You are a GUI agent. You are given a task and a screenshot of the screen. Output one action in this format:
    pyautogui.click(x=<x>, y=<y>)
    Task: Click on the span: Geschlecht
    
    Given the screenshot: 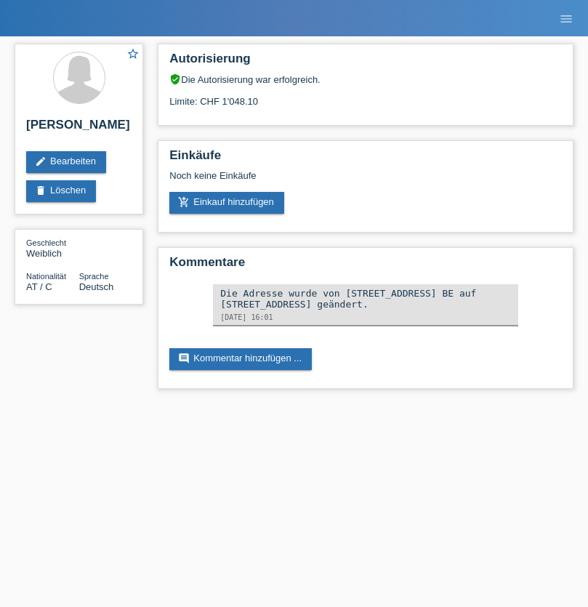 What is the action you would take?
    pyautogui.click(x=46, y=243)
    